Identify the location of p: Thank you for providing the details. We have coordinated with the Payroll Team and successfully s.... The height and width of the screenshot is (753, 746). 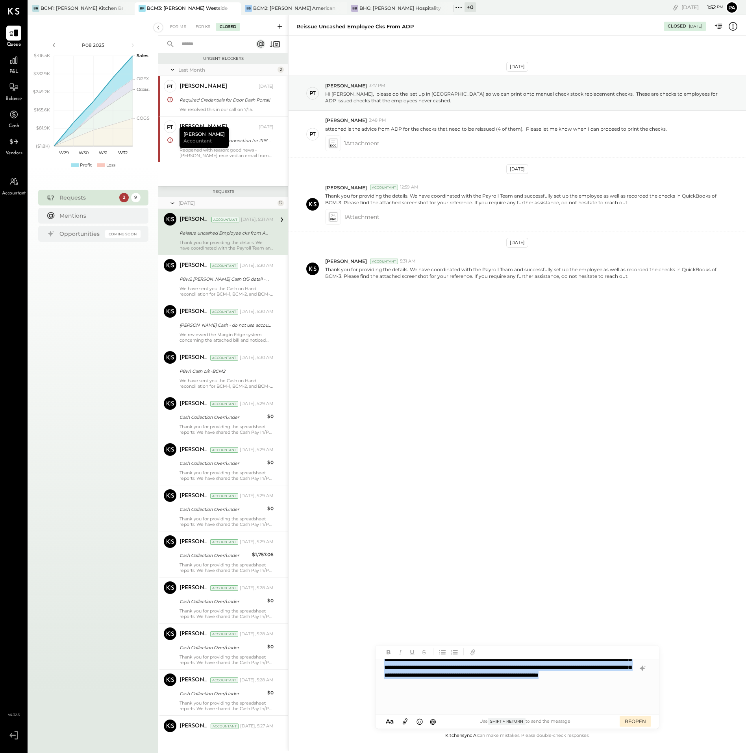
(522, 199).